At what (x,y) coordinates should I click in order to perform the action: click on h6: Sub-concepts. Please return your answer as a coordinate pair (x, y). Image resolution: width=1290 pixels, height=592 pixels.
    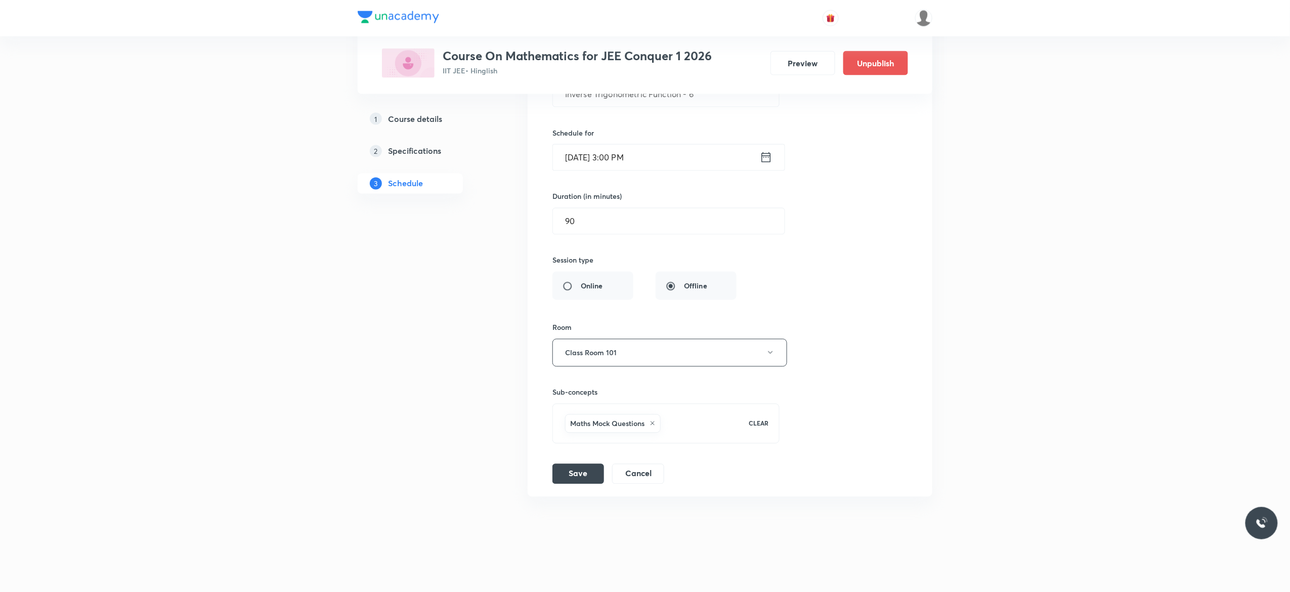
    Looking at the image, I should click on (666, 392).